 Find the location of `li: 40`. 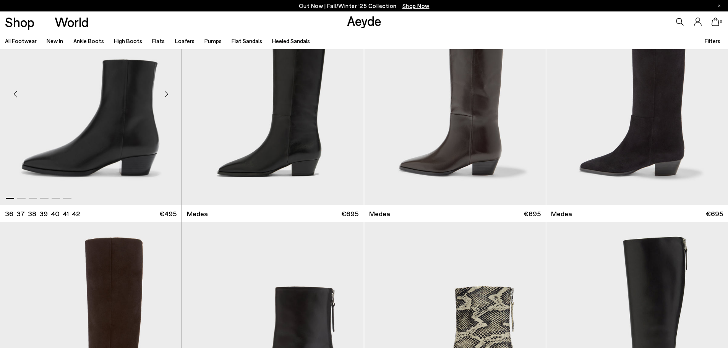

li: 40 is located at coordinates (55, 214).